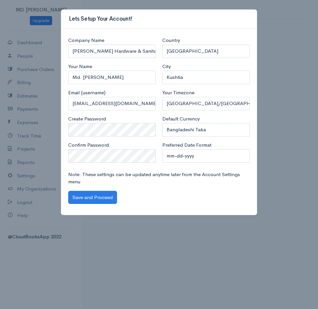 This screenshot has height=309, width=318. What do you see at coordinates (159, 178) in the screenshot?
I see `p: Note: These settings can be updated anytime later from the Account Settings menu` at bounding box center [159, 178].